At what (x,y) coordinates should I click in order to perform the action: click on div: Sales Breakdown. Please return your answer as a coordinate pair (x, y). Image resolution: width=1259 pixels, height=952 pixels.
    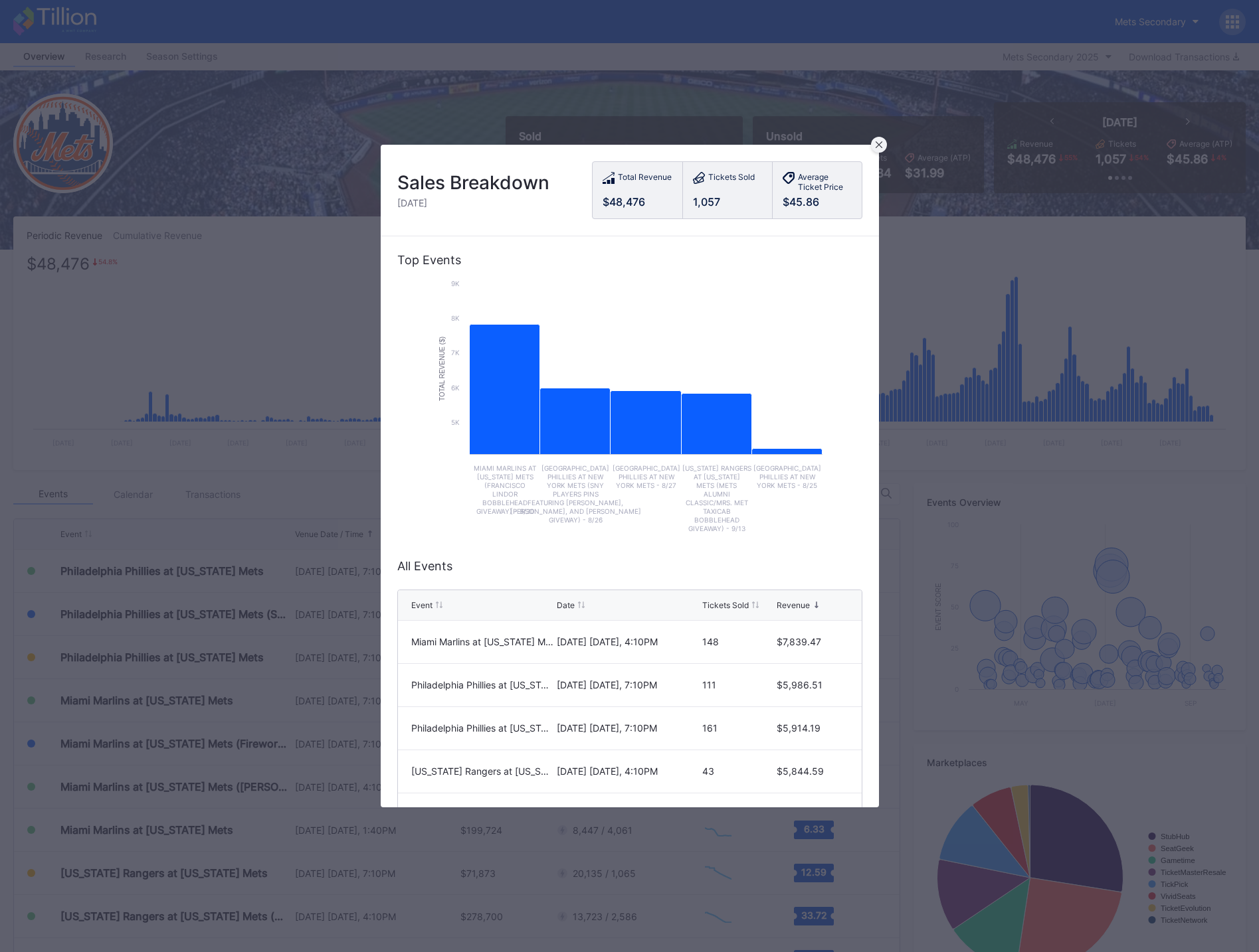
    Looking at the image, I should click on (473, 183).